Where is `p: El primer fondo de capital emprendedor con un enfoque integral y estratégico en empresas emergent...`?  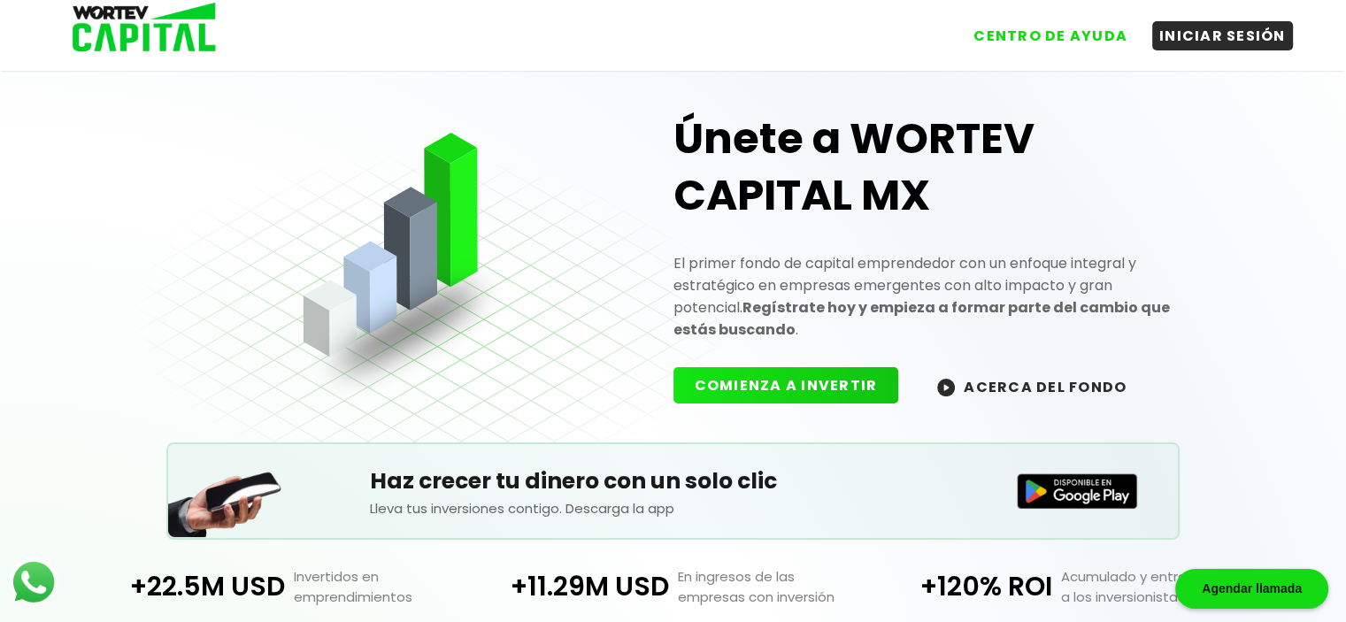 p: El primer fondo de capital emprendedor con un enfoque integral y estratégico en empresas emergent... is located at coordinates (942, 296).